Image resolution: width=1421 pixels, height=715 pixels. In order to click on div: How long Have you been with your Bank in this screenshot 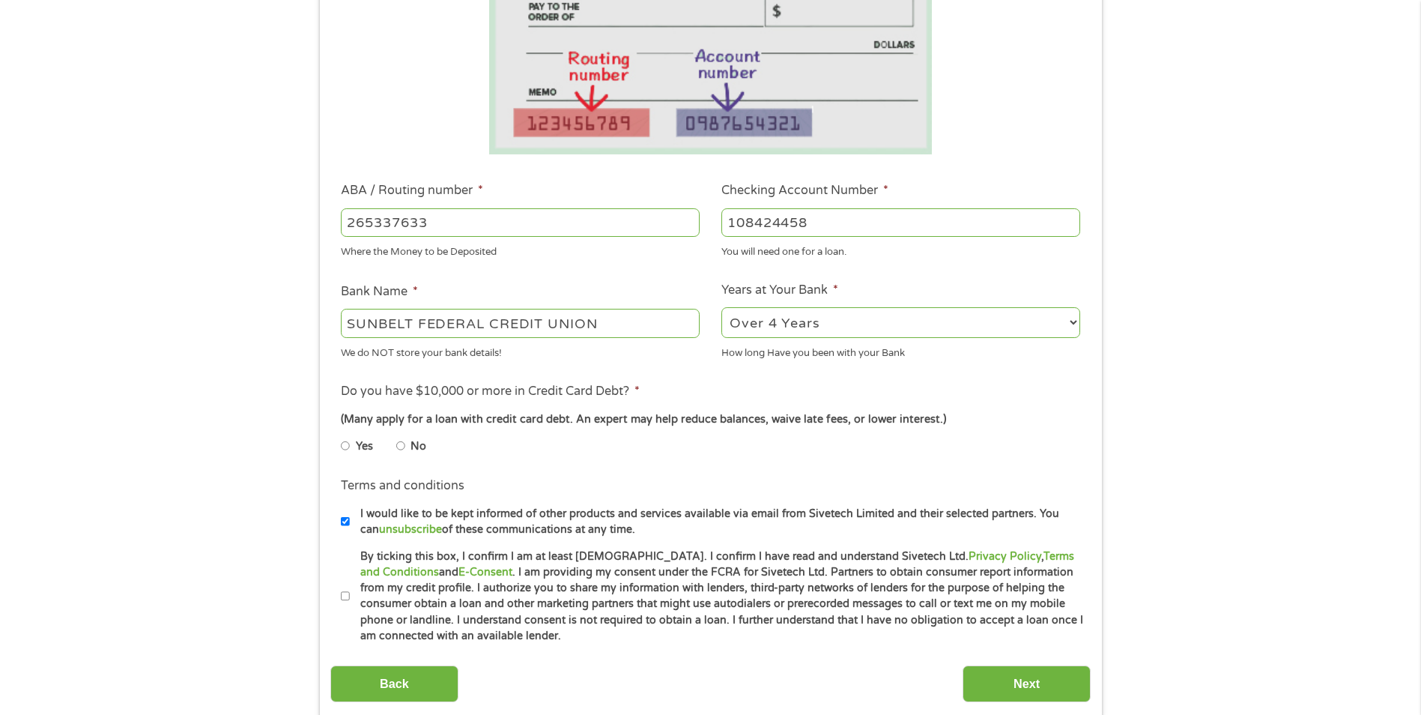, I will do `click(901, 350)`.